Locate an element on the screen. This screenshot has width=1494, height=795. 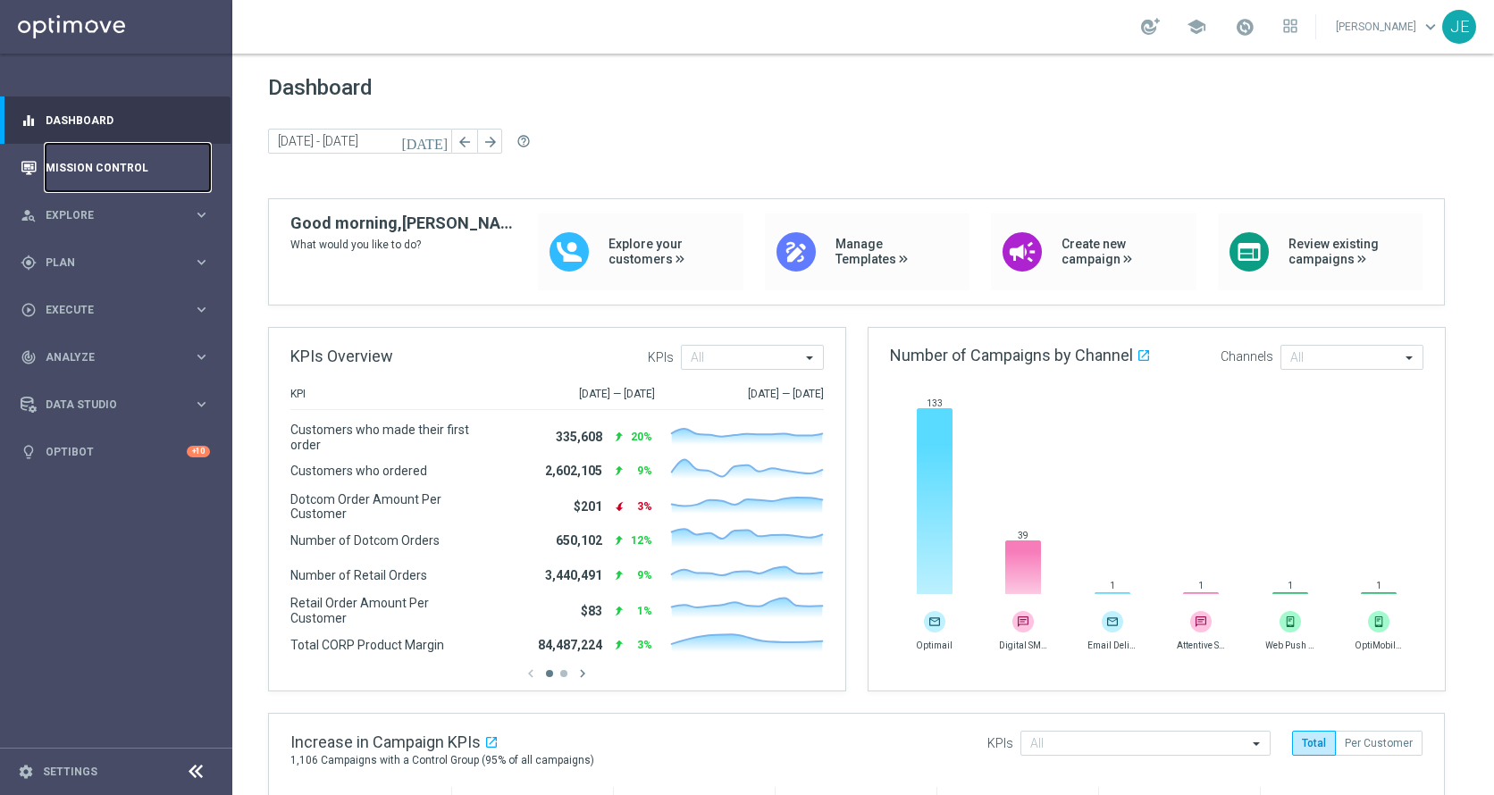
div: +10 is located at coordinates (198, 451).